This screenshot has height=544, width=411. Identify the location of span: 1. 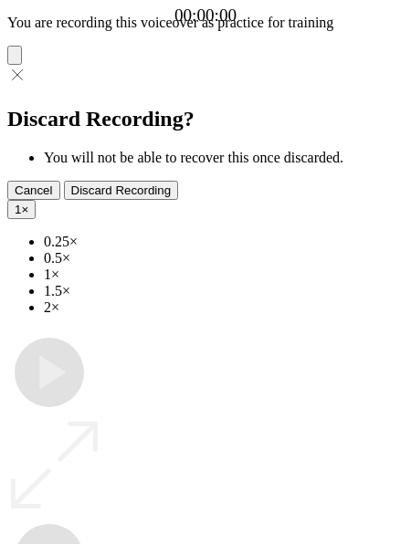
(17, 209).